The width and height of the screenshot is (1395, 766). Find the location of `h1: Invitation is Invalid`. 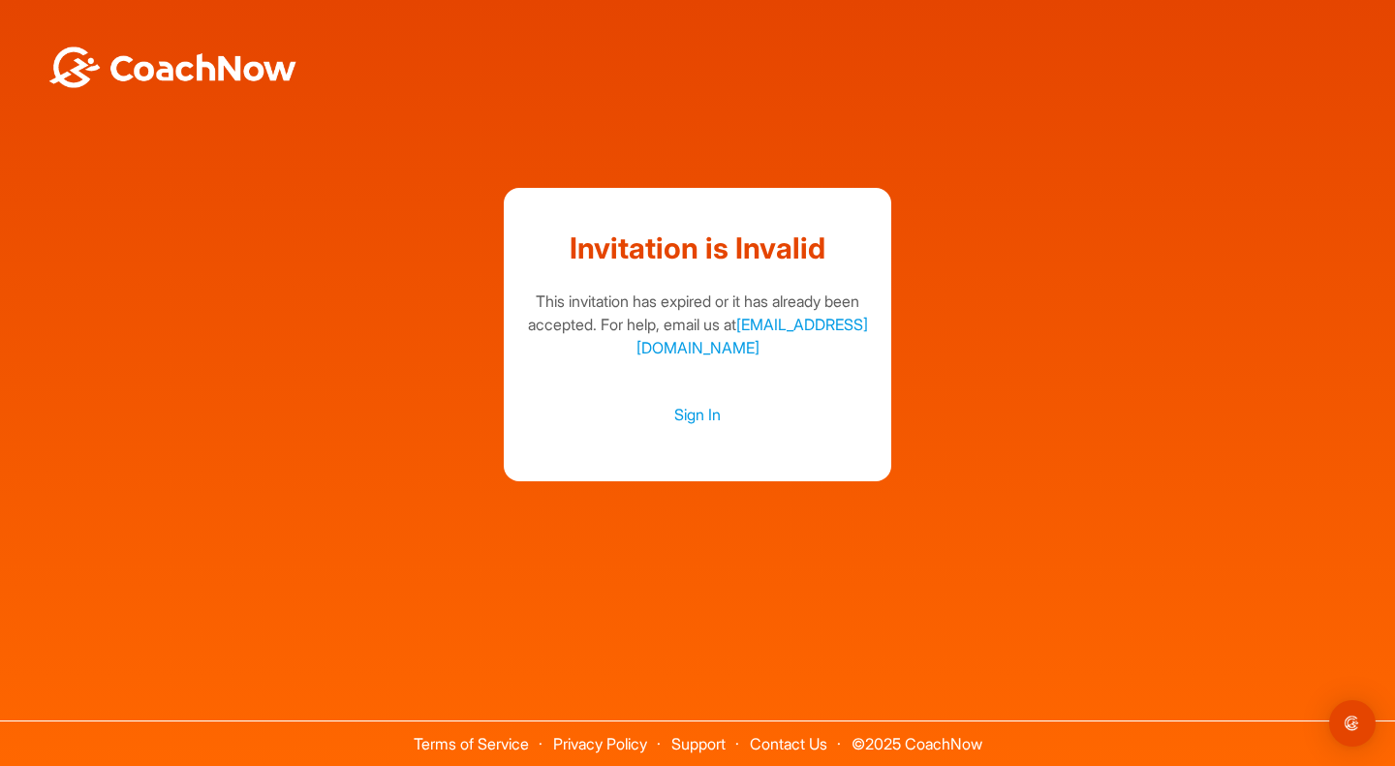

h1: Invitation is Invalid is located at coordinates (697, 248).